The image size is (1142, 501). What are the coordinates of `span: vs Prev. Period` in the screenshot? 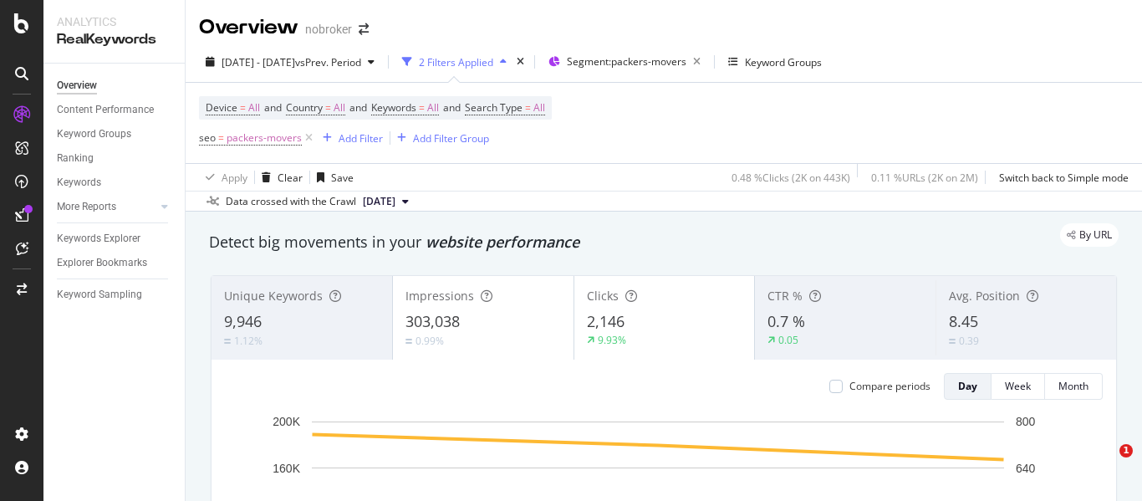 It's located at (328, 62).